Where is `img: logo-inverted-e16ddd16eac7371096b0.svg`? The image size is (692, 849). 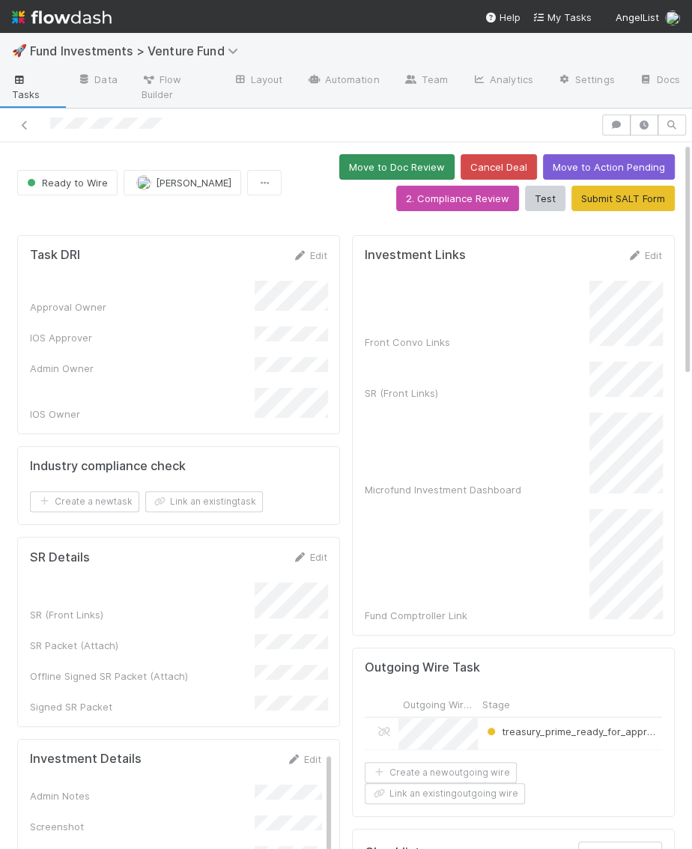
img: logo-inverted-e16ddd16eac7371096b0.svg is located at coordinates (61, 17).